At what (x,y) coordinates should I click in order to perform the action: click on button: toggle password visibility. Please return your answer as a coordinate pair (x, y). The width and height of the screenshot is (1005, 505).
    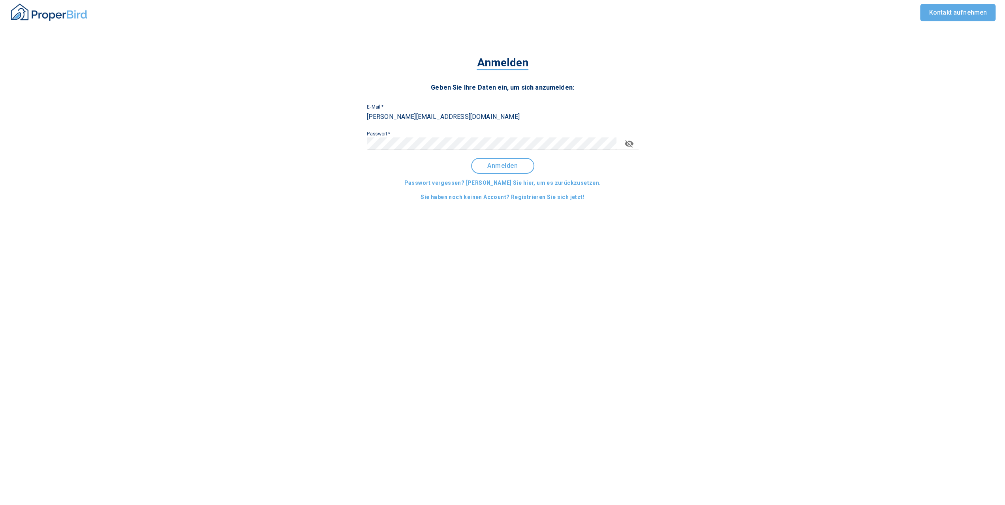
    Looking at the image, I should click on (629, 144).